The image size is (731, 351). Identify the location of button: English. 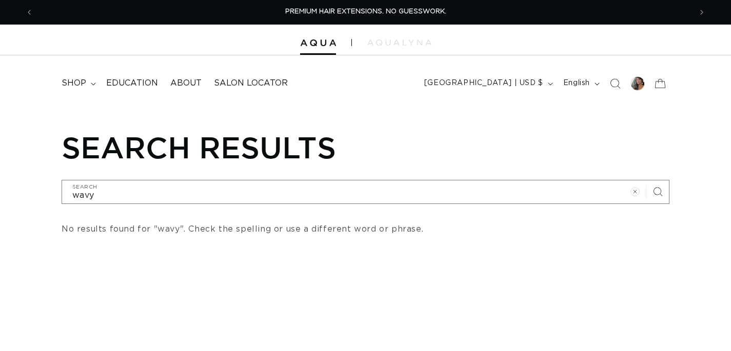
(580, 84).